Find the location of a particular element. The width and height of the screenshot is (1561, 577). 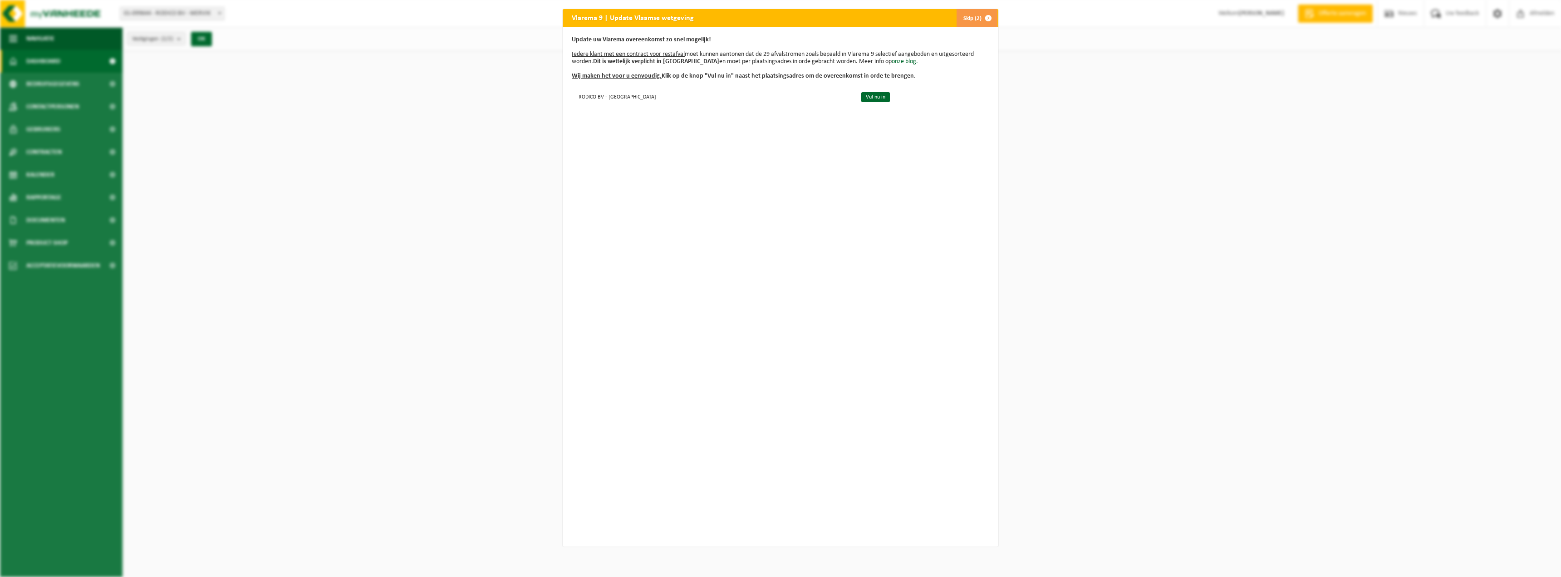

a: onze blog. is located at coordinates (905, 61).